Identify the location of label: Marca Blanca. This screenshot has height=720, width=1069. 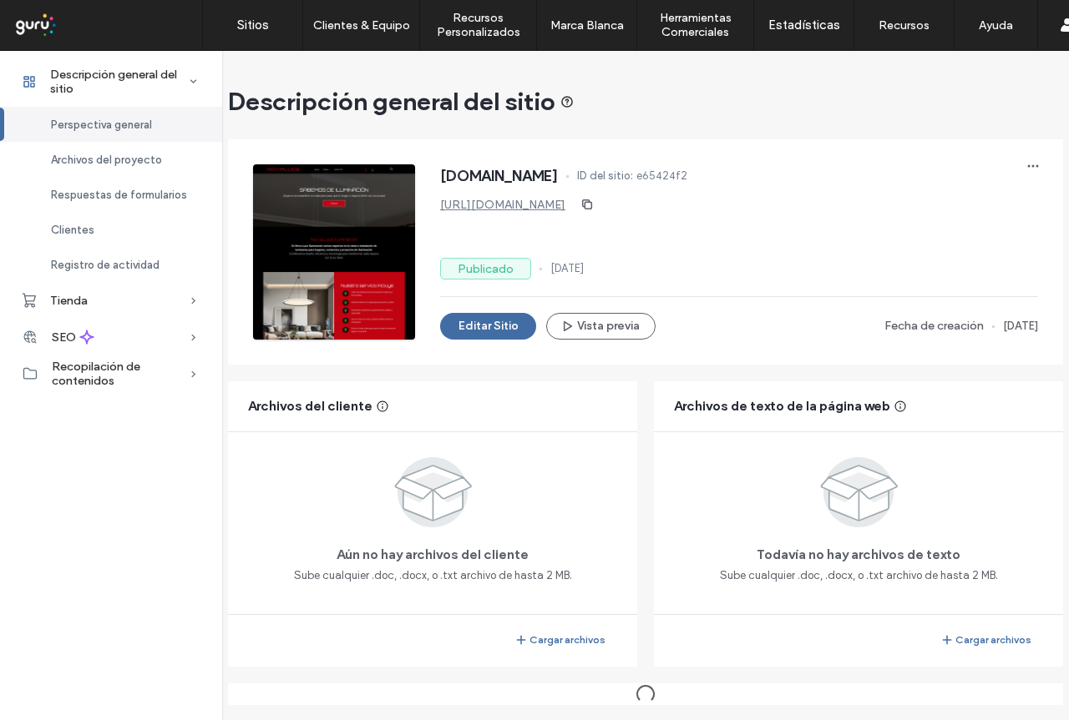
(587, 25).